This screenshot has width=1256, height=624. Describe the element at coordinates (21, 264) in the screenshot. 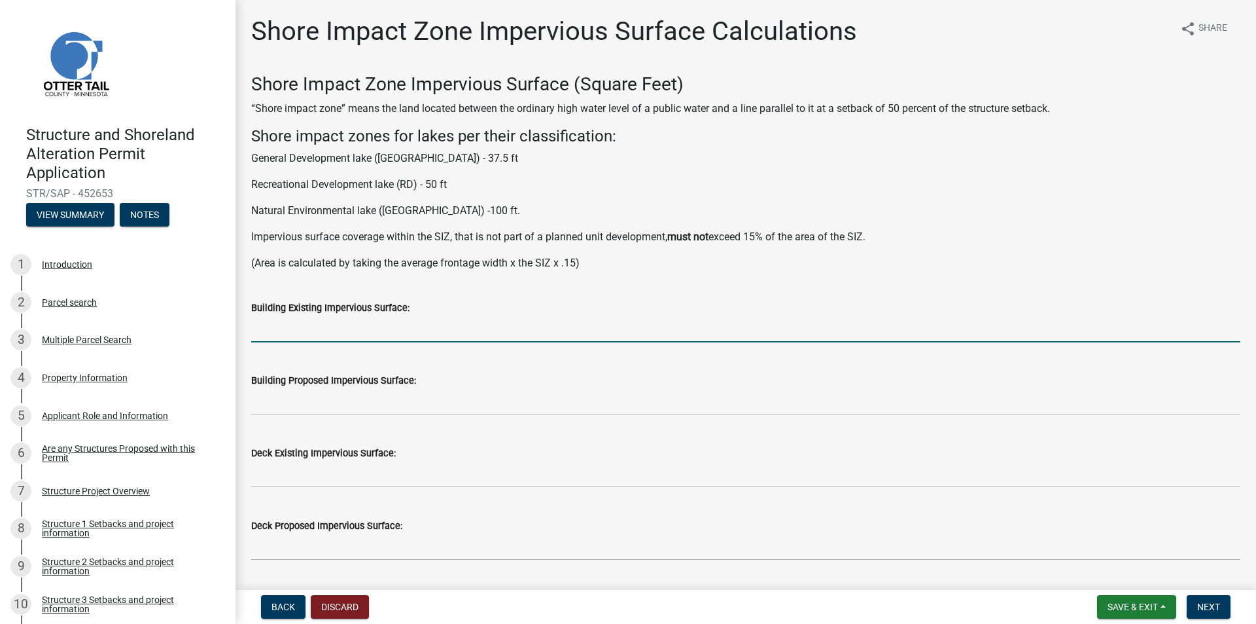

I see `div: 1` at that location.